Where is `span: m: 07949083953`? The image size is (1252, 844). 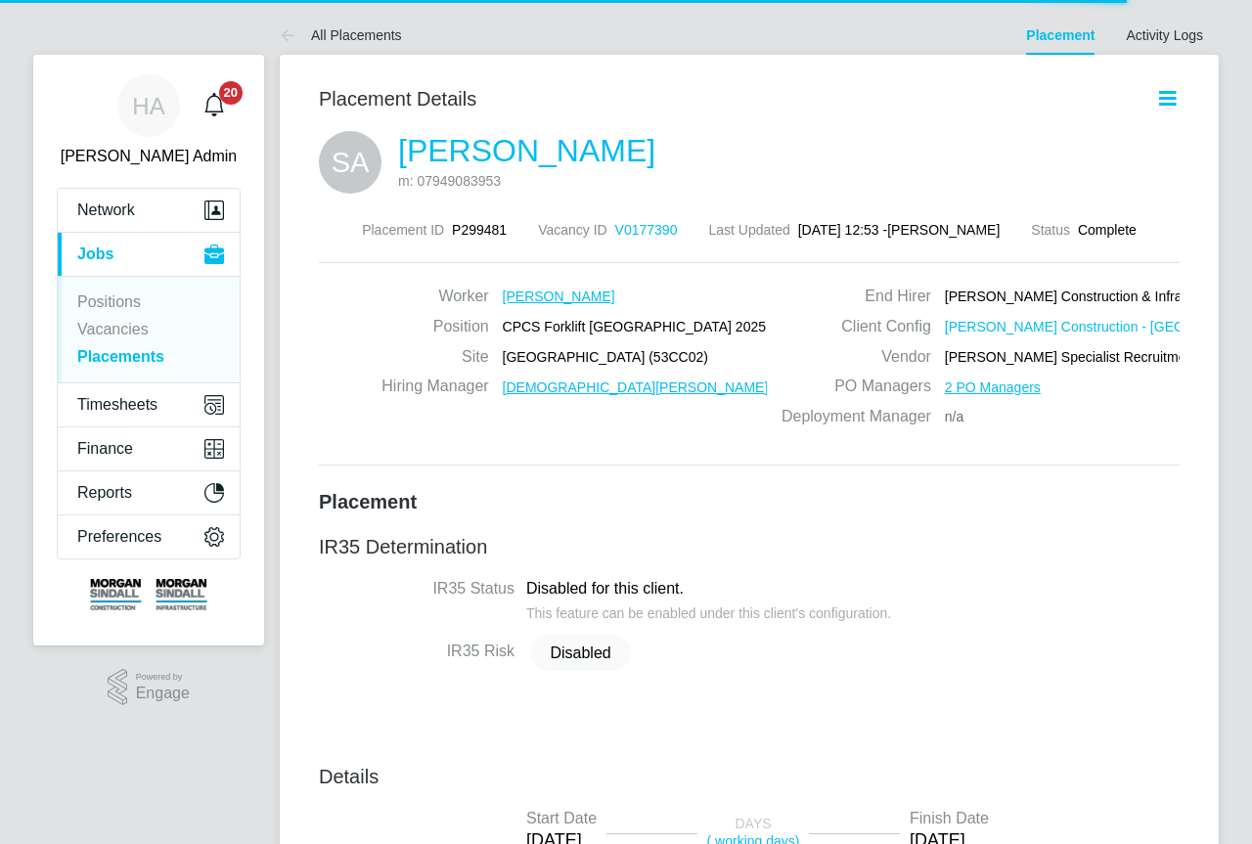 span: m: 07949083953 is located at coordinates (449, 181).